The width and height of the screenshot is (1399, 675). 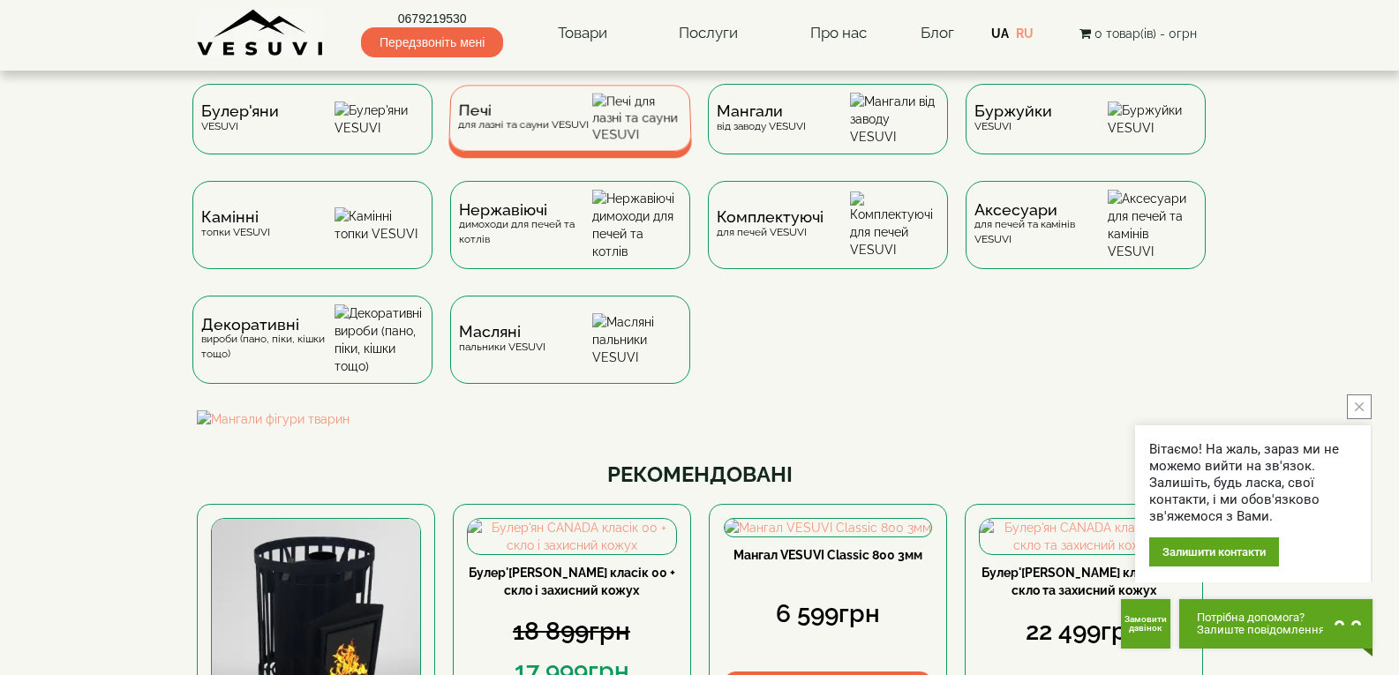 What do you see at coordinates (525, 225) in the screenshot?
I see `div: димоходи для печей та котлів` at bounding box center [525, 225].